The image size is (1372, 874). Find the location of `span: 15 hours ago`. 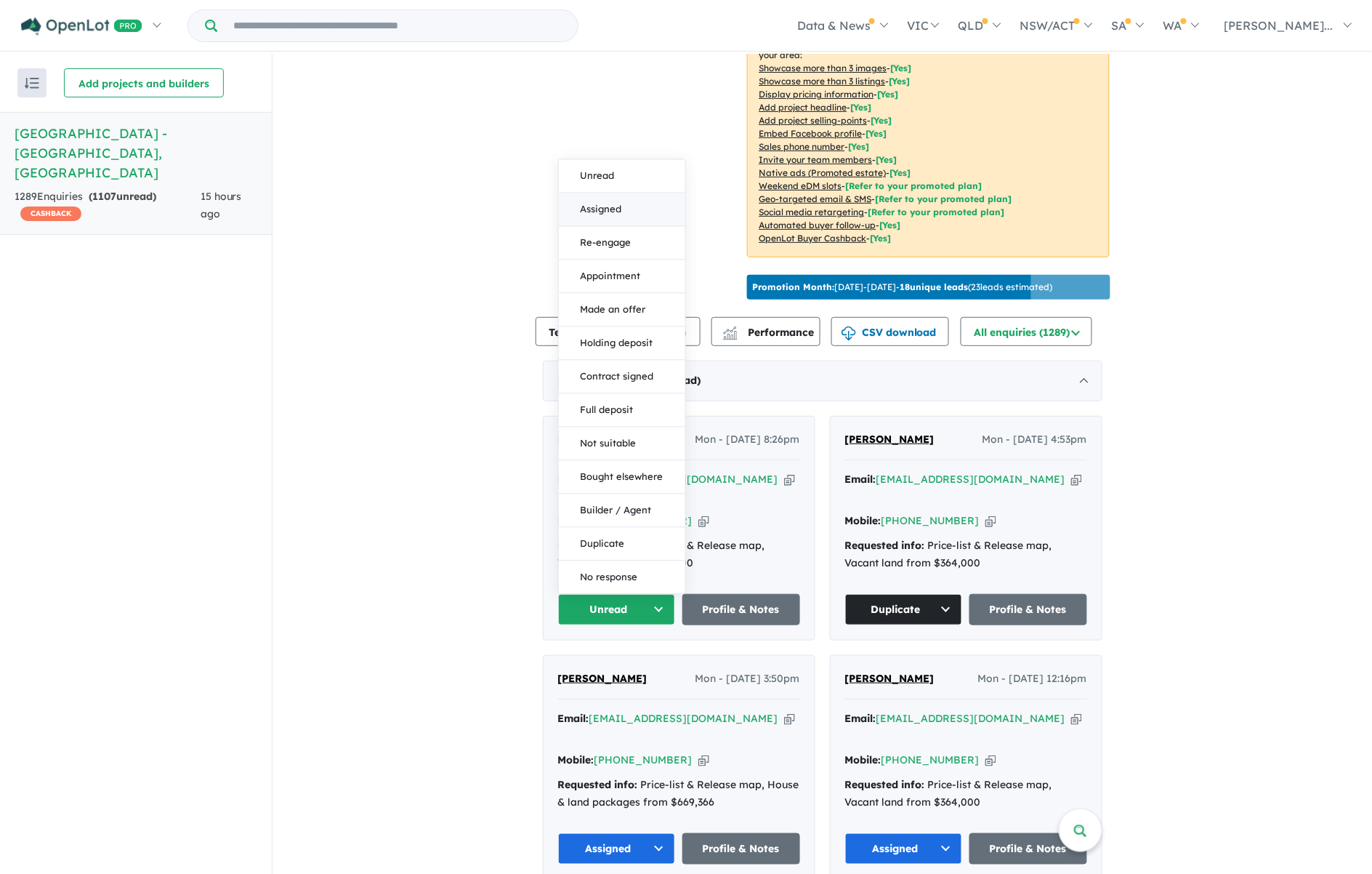

span: 15 hours ago is located at coordinates (221, 205).